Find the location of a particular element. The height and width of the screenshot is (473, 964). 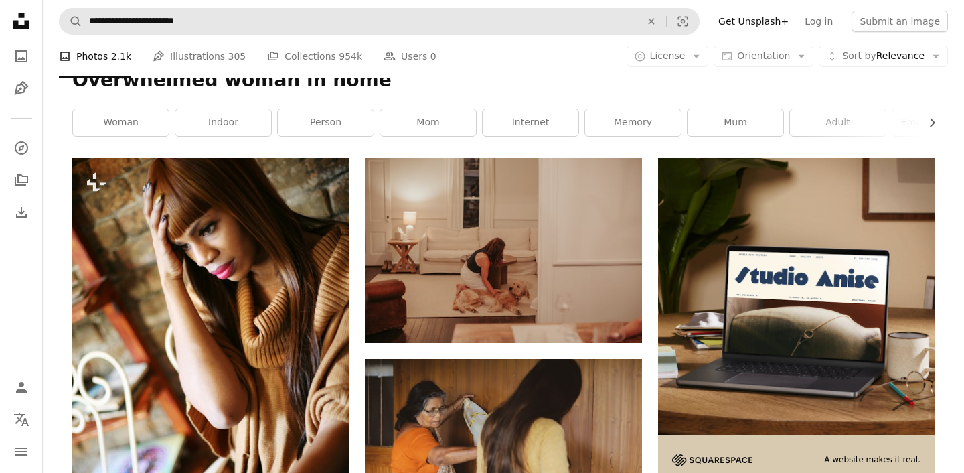

a: Log in is located at coordinates (819, 21).